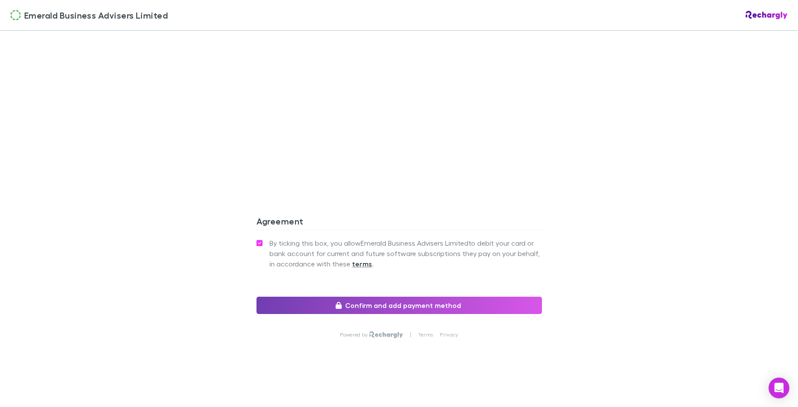 The image size is (798, 407). I want to click on div: Open Intercom Messenger, so click(779, 388).